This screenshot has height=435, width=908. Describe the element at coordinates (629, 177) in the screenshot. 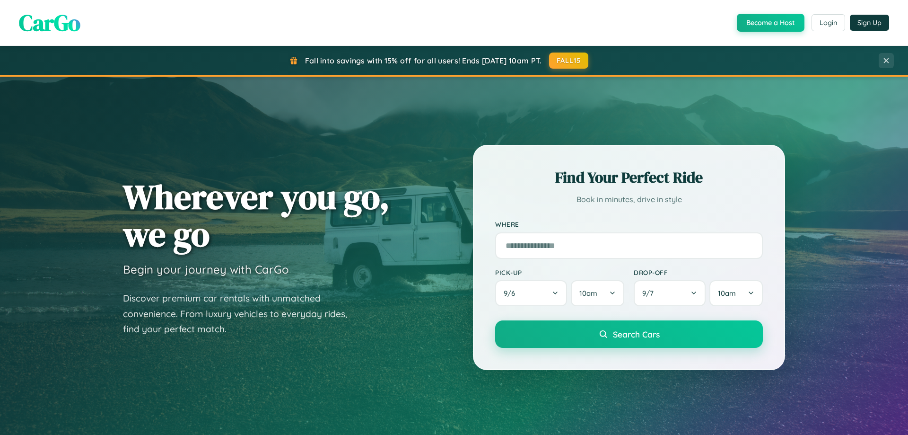

I see `h2: Find Your Perfect Ride` at that location.